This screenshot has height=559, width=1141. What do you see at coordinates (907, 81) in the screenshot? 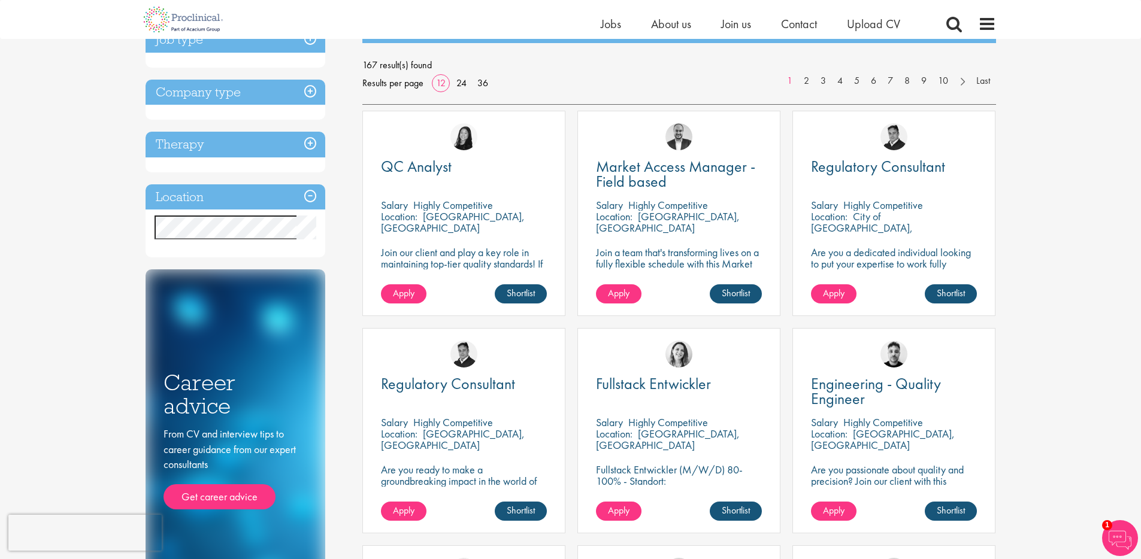
I see `a: 8` at bounding box center [907, 81].